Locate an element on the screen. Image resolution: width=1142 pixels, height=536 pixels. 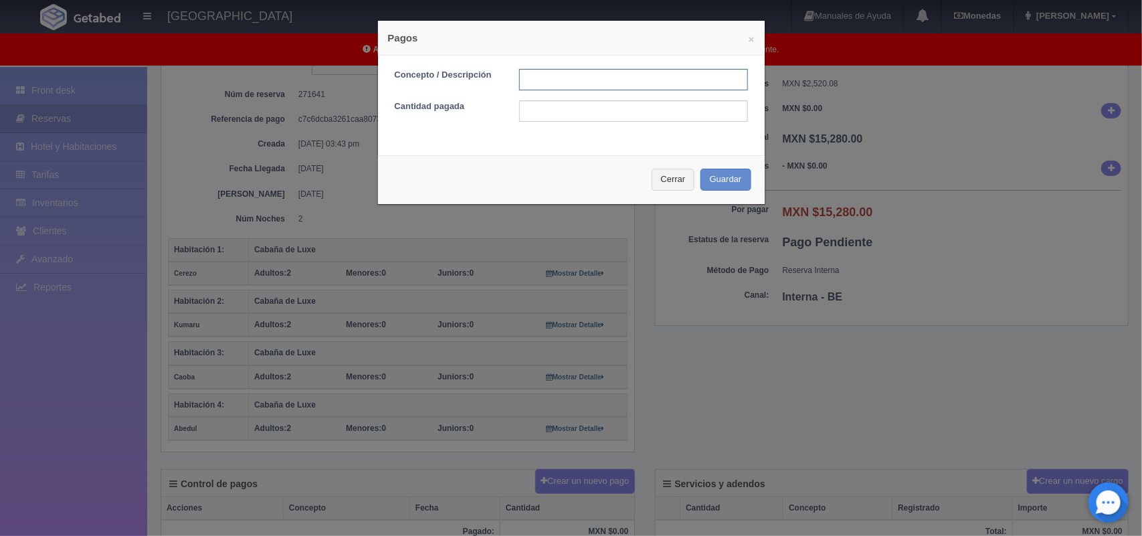
label: Cantidad pagada is located at coordinates (447, 106).